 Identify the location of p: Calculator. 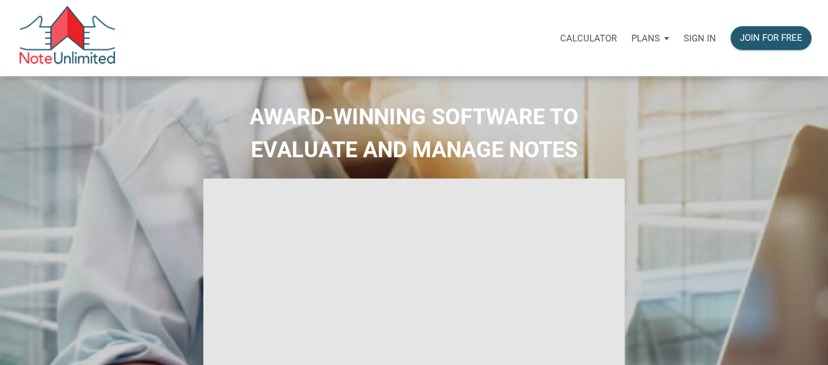
(588, 38).